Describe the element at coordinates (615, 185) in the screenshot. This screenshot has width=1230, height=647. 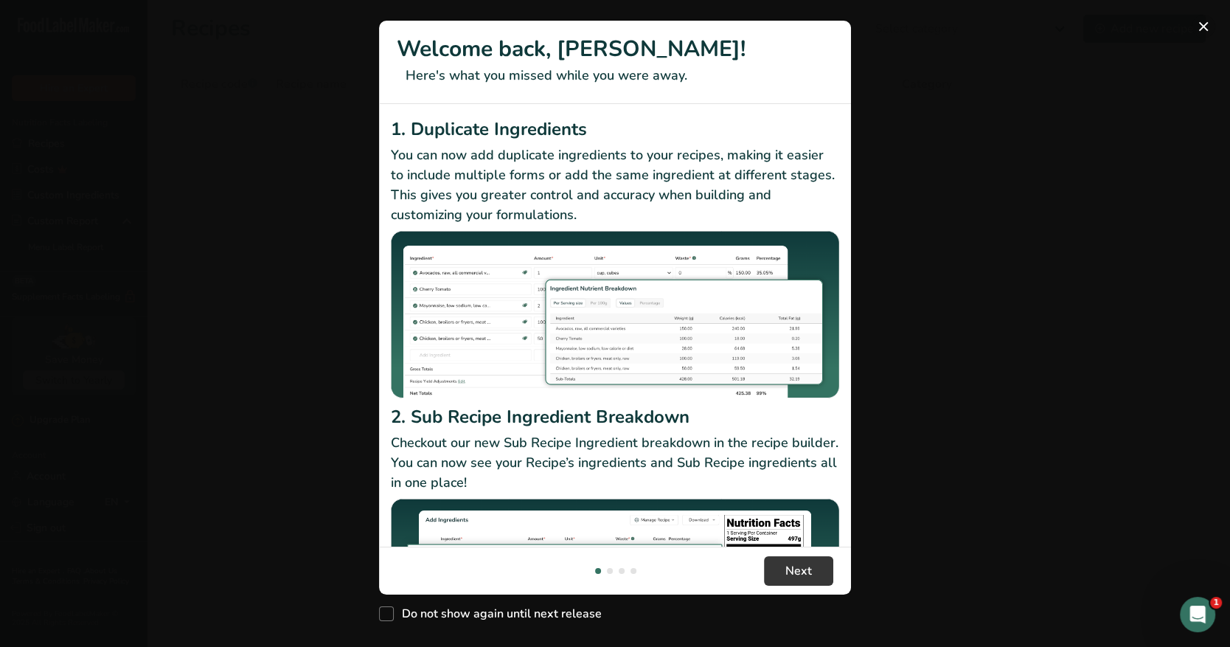
I see `p: You can now add duplicate ingredients to your recipes, making it easier to include multiple forms...` at that location.